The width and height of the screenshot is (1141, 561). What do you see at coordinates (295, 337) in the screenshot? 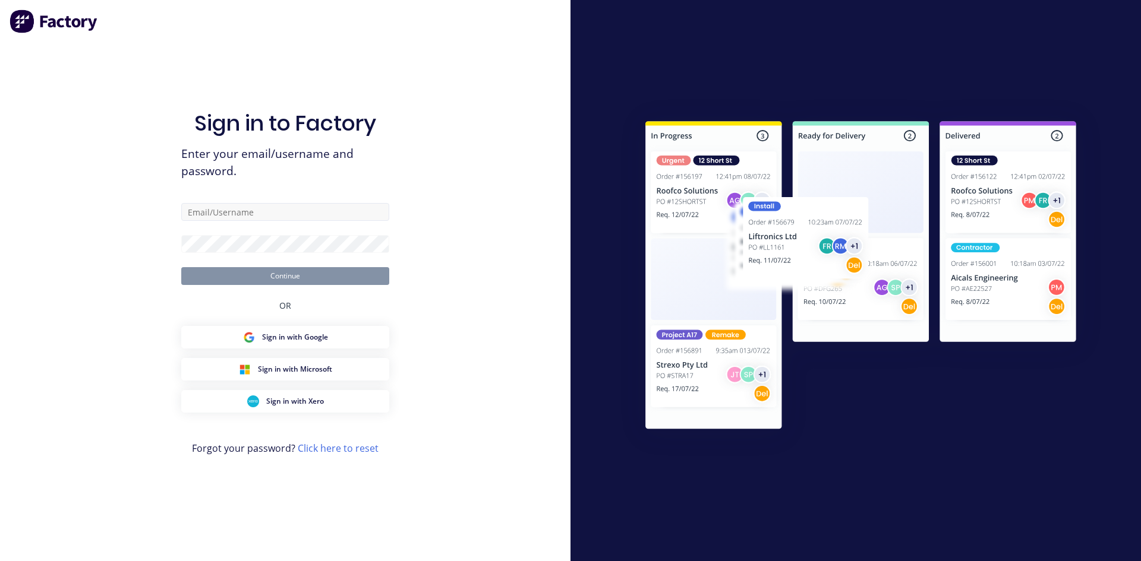
I see `span: Sign in with Google` at bounding box center [295, 337].